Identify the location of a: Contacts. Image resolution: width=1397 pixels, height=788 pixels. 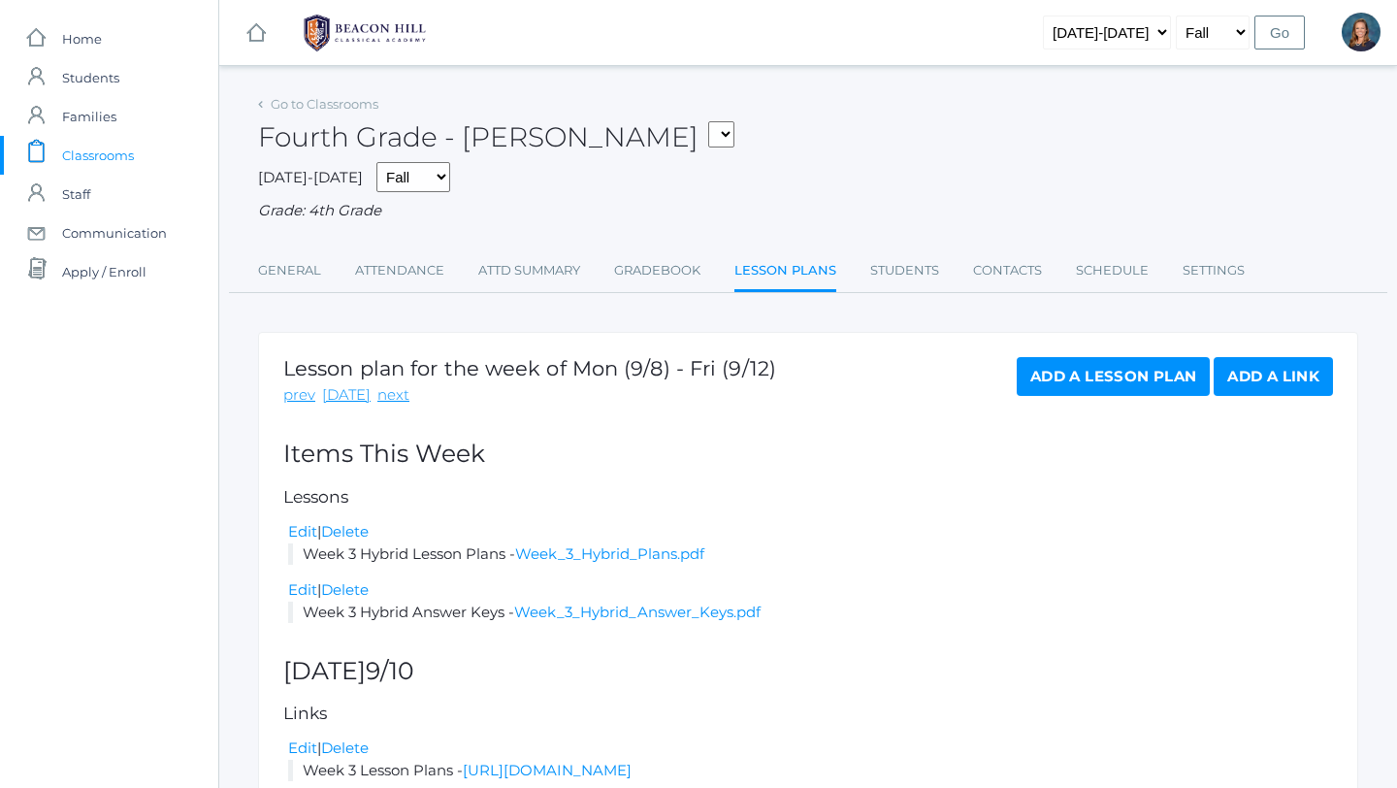
(1007, 271).